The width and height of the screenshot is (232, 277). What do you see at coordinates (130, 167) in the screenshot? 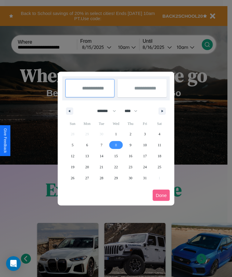
I see `button: 23` at bounding box center [130, 167].